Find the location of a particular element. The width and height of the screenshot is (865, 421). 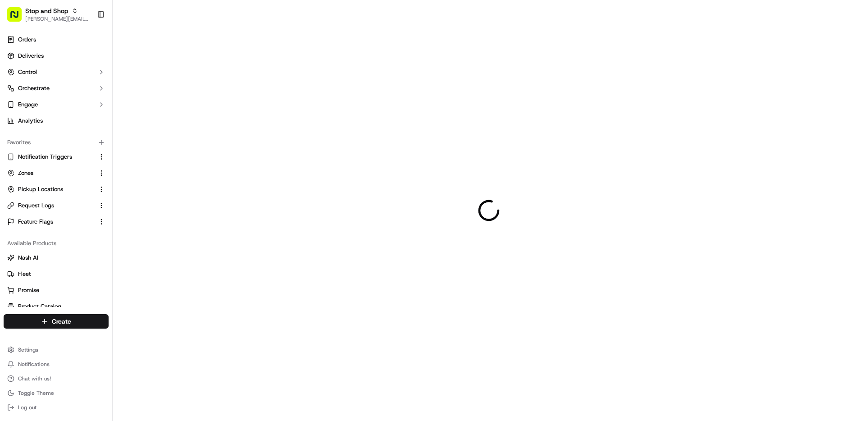

button: Promise is located at coordinates (56, 290).